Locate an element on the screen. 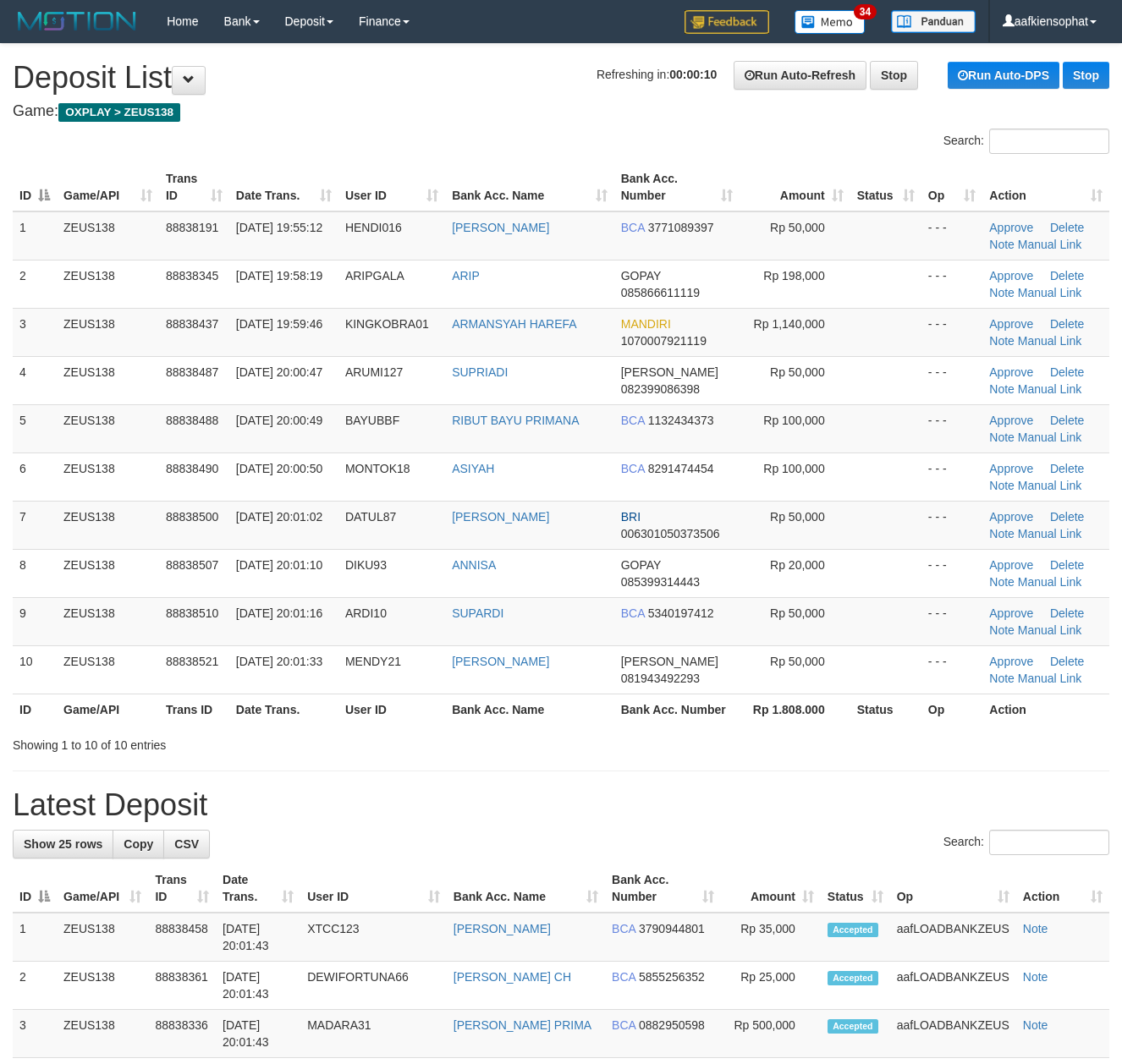 The image size is (1122, 1064). span: Copy is located at coordinates (138, 844).